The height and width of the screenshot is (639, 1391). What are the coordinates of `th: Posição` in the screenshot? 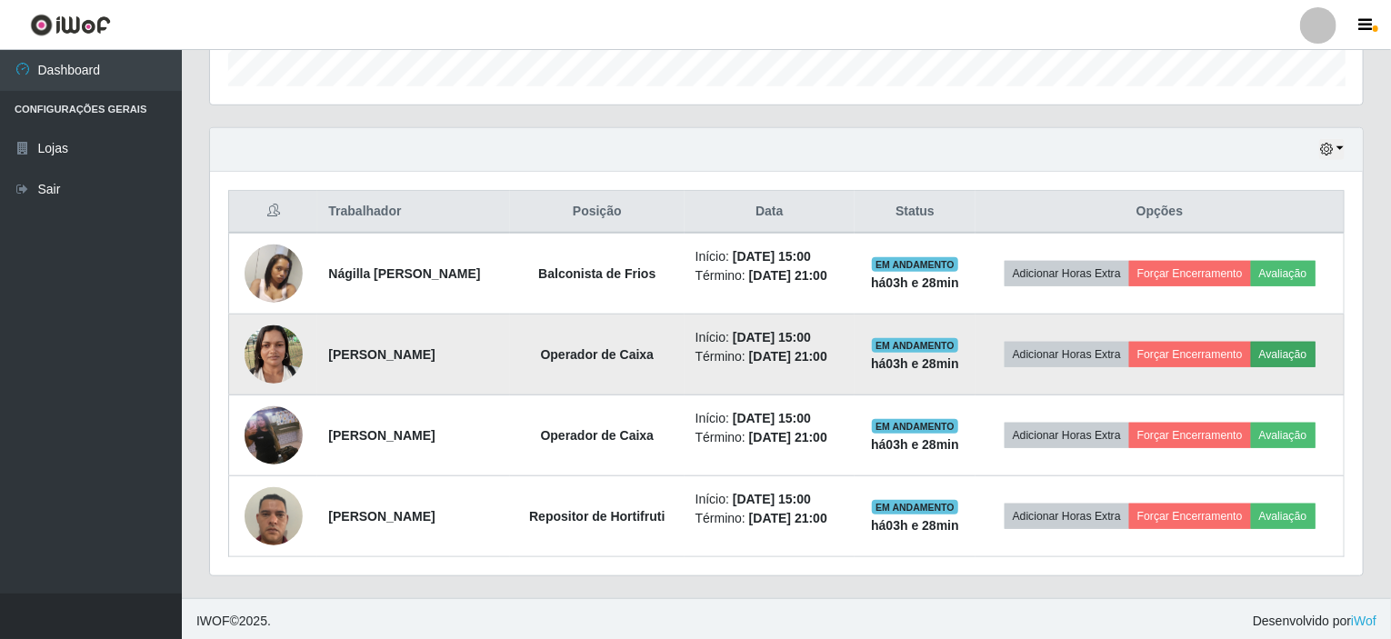 It's located at (597, 212).